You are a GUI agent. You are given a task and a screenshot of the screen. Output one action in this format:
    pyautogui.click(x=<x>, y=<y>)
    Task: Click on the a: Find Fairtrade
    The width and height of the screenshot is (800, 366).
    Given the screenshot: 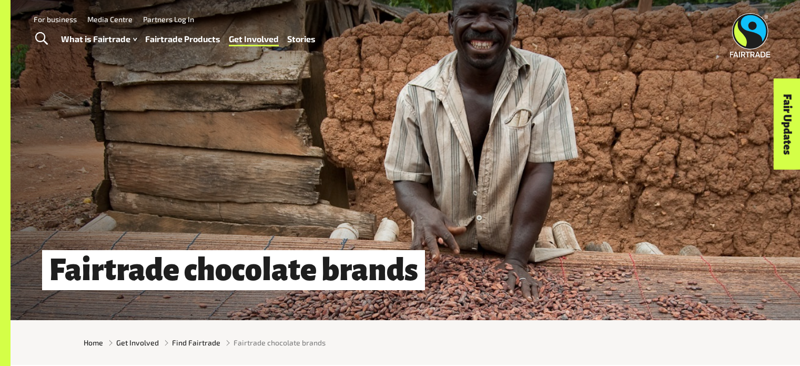 What is the action you would take?
    pyautogui.click(x=196, y=342)
    